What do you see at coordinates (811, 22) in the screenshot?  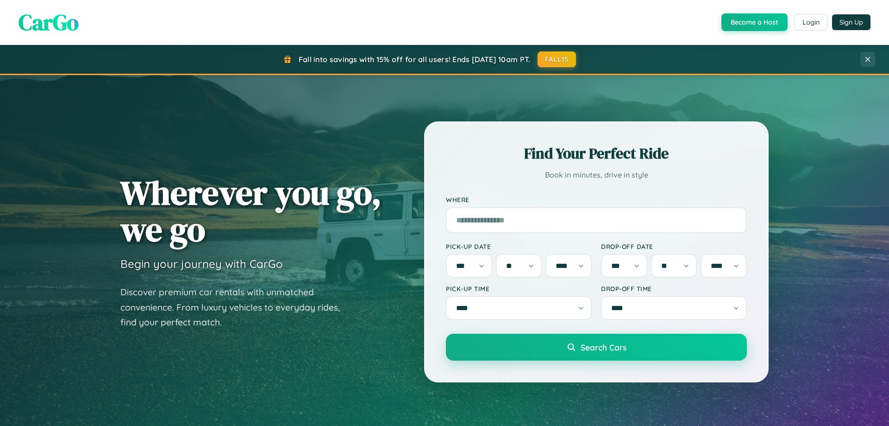 I see `button: Login` at bounding box center [811, 22].